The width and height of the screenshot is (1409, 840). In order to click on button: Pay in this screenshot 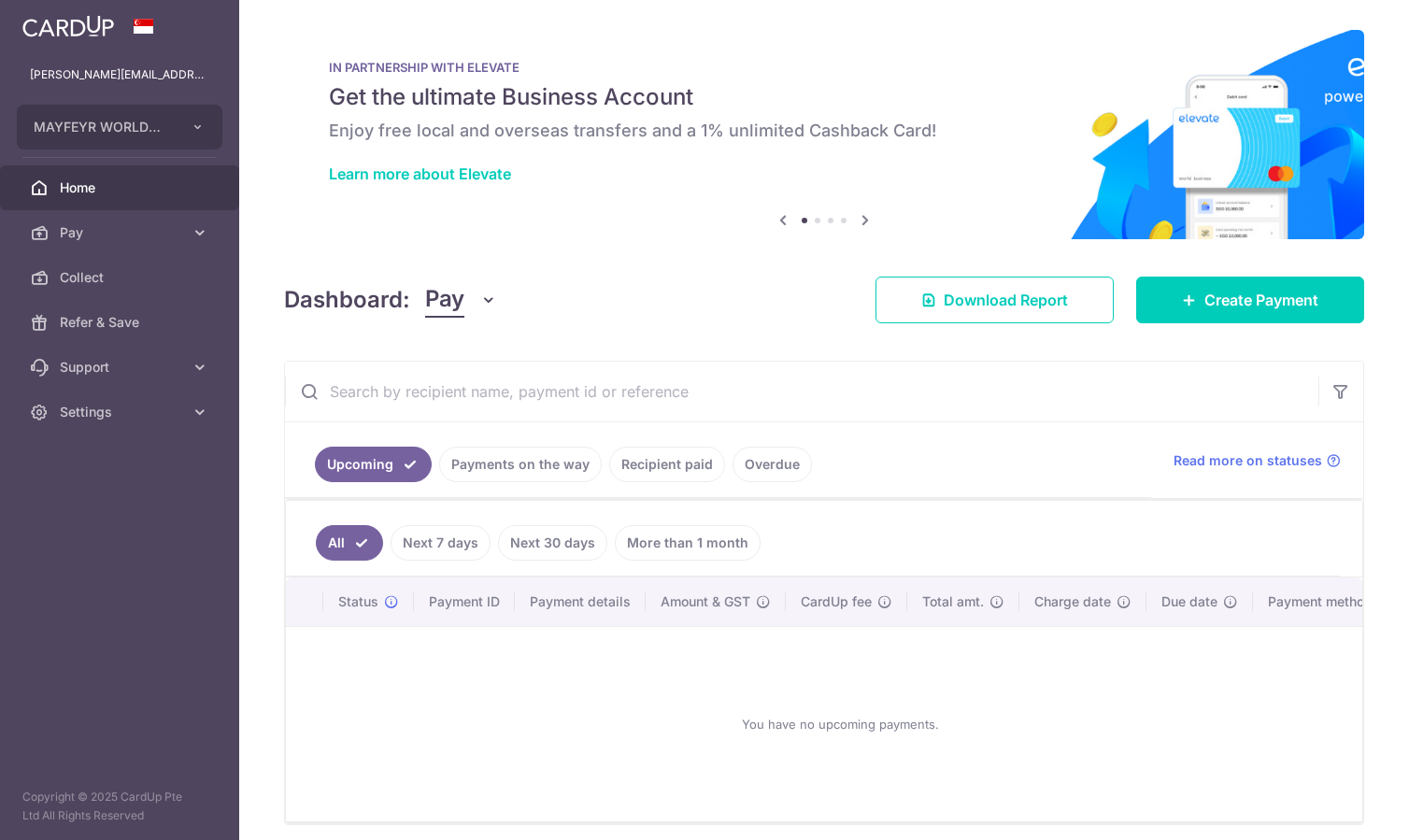, I will do `click(461, 300)`.